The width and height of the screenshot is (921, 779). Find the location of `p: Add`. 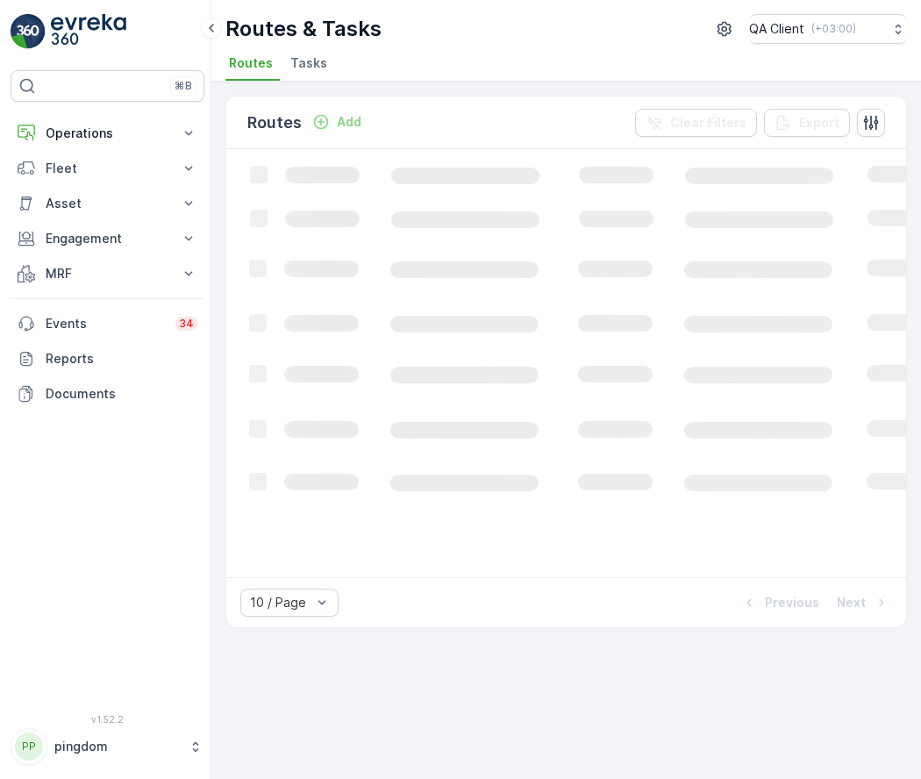

p: Add is located at coordinates (349, 122).